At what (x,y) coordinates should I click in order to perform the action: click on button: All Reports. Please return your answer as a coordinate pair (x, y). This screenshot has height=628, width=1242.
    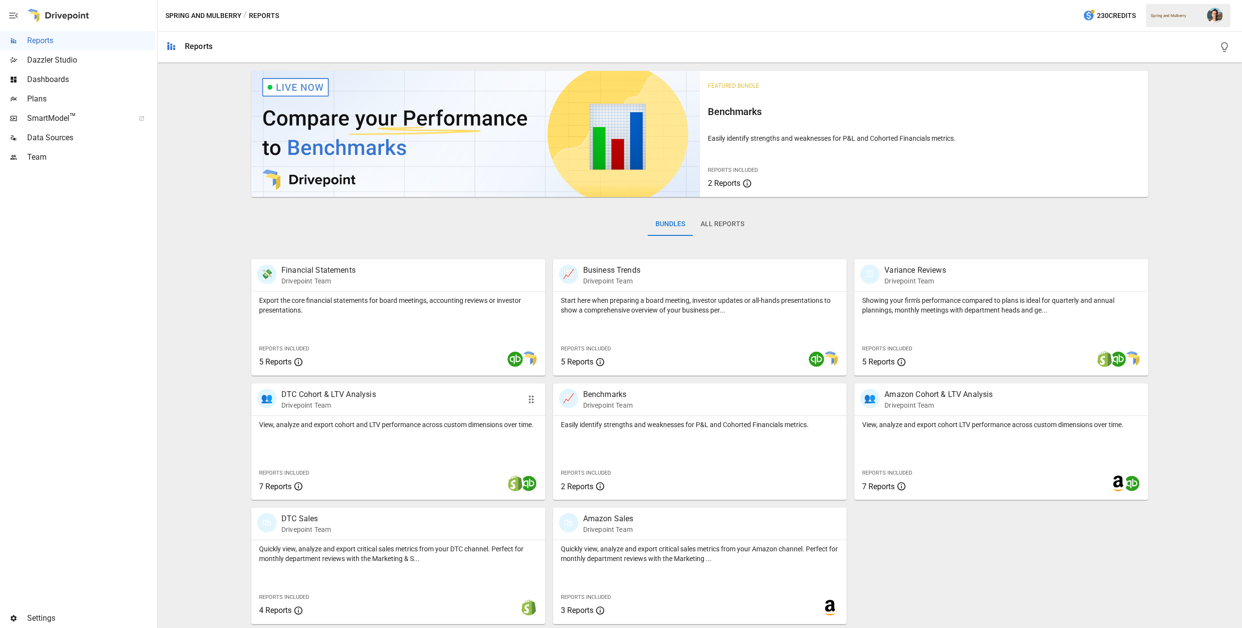
    Looking at the image, I should click on (722, 224).